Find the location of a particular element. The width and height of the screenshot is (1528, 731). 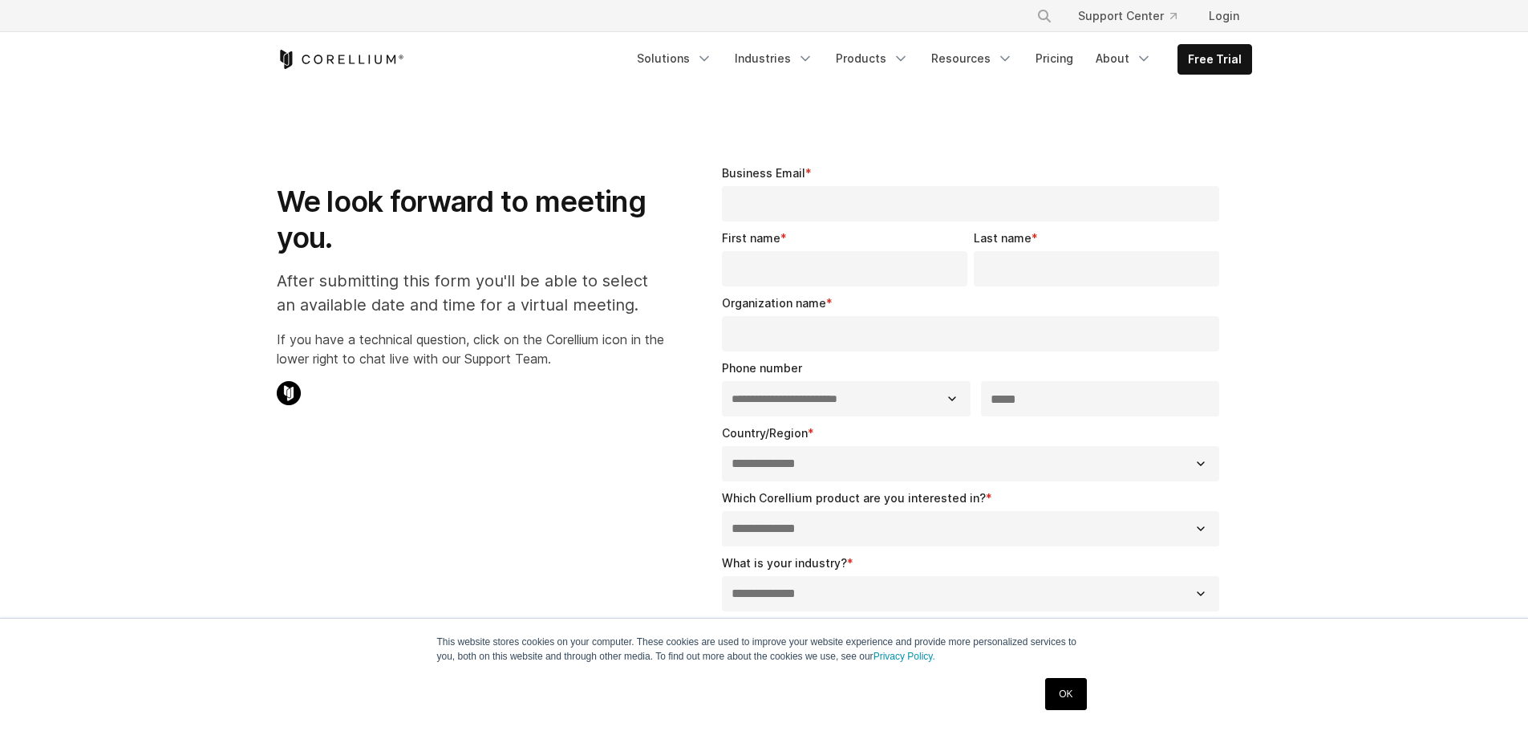

a: Solutions is located at coordinates (674, 59).